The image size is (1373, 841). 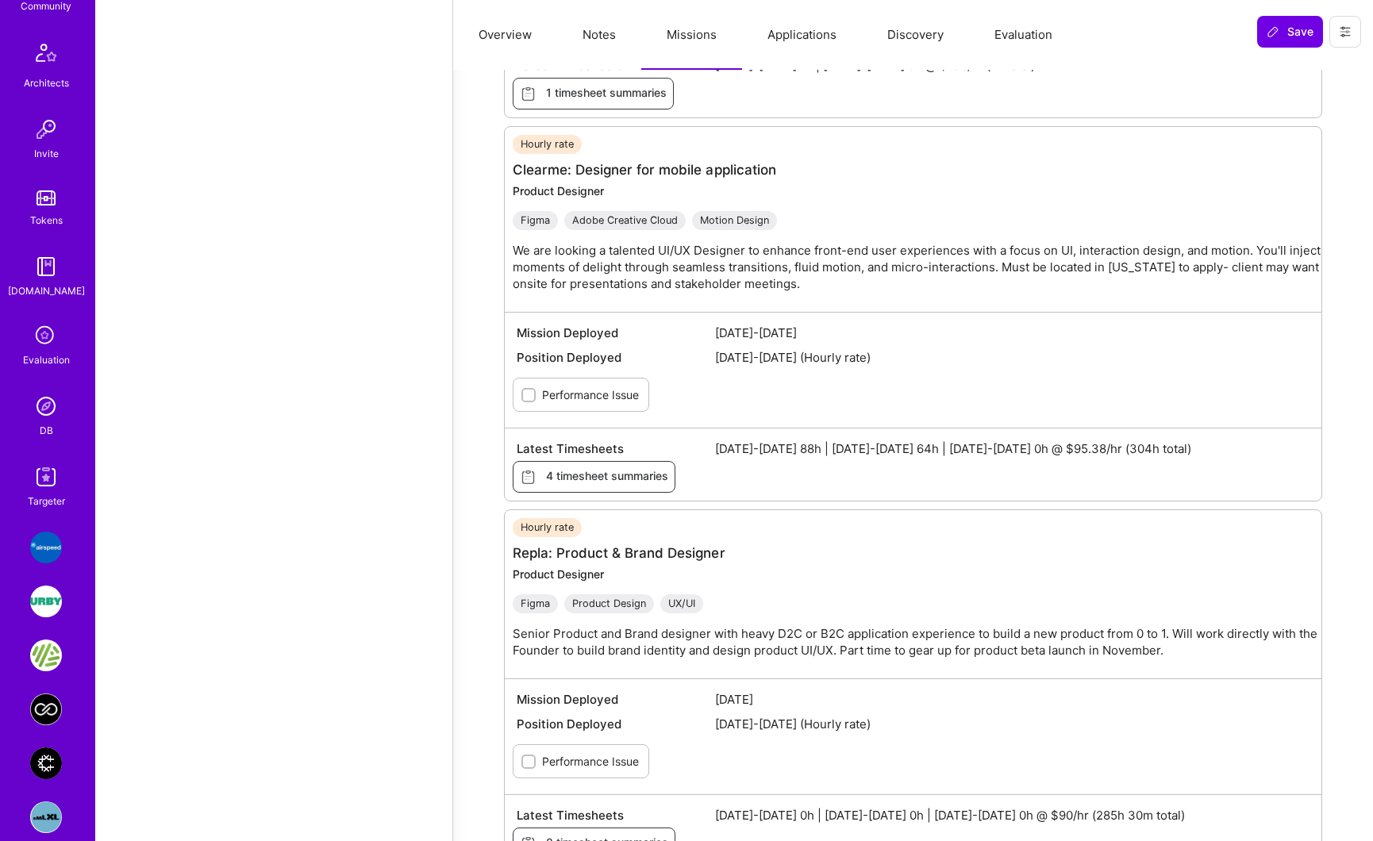 What do you see at coordinates (644, 170) in the screenshot?
I see `a: Clearme: Designer for mobile application` at bounding box center [644, 170].